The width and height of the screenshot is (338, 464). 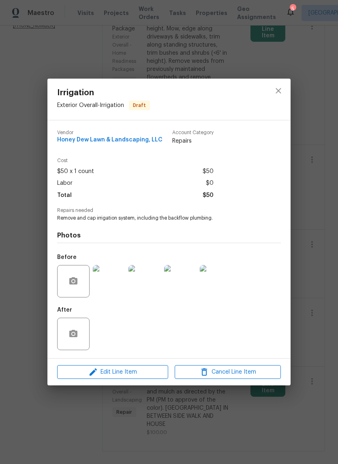 What do you see at coordinates (139, 105) in the screenshot?
I see `span: Draft` at bounding box center [139, 105].